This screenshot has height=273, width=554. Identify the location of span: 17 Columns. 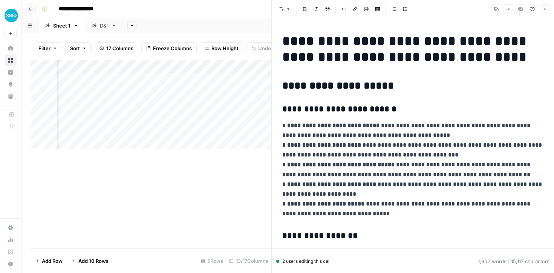
(120, 48).